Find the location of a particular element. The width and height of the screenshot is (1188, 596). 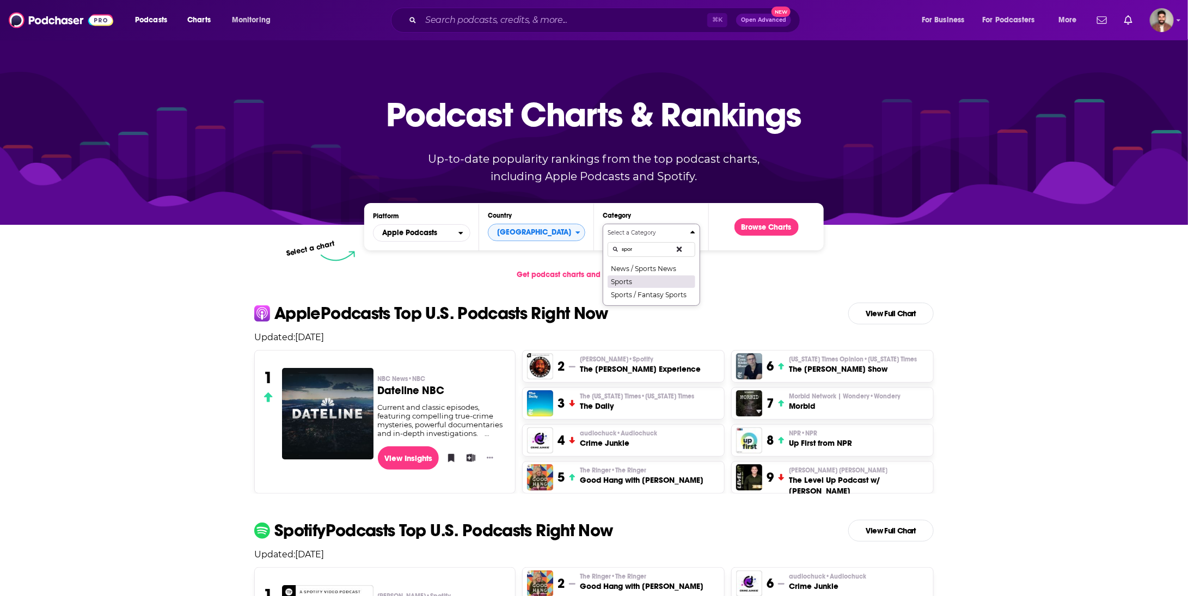

span: • Spotify is located at coordinates (641, 359).